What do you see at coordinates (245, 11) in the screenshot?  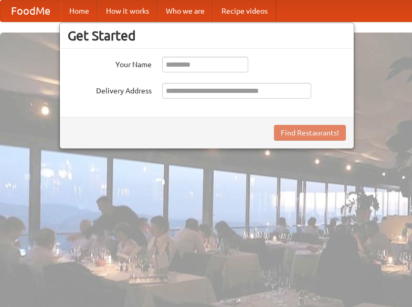 I see `a: Recipe videos` at bounding box center [245, 11].